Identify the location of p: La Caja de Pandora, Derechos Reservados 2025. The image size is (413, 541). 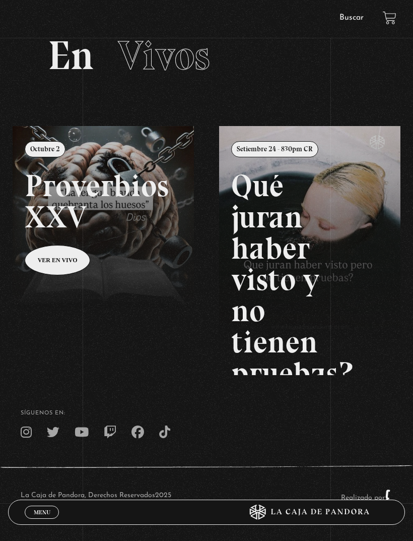
(96, 496).